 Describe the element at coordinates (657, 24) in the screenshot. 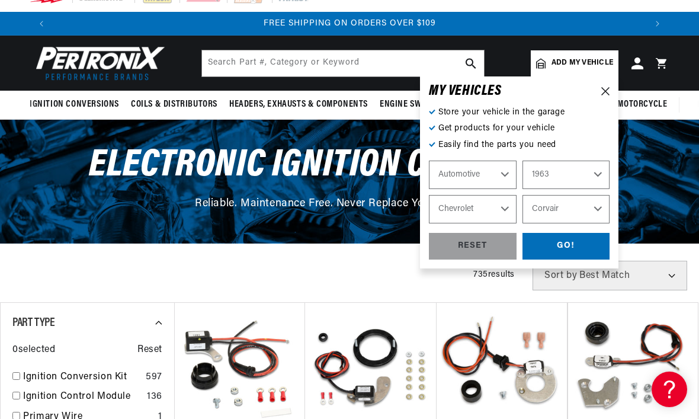

I see `button: Translation missing: en.sections.announcements.next_announcement` at that location.